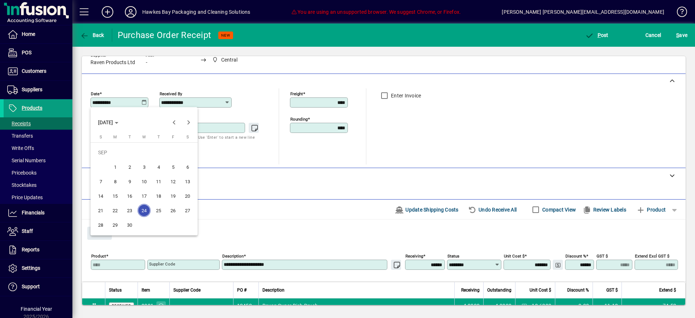  I want to click on button: Wed Sep 17 2025, so click(144, 196).